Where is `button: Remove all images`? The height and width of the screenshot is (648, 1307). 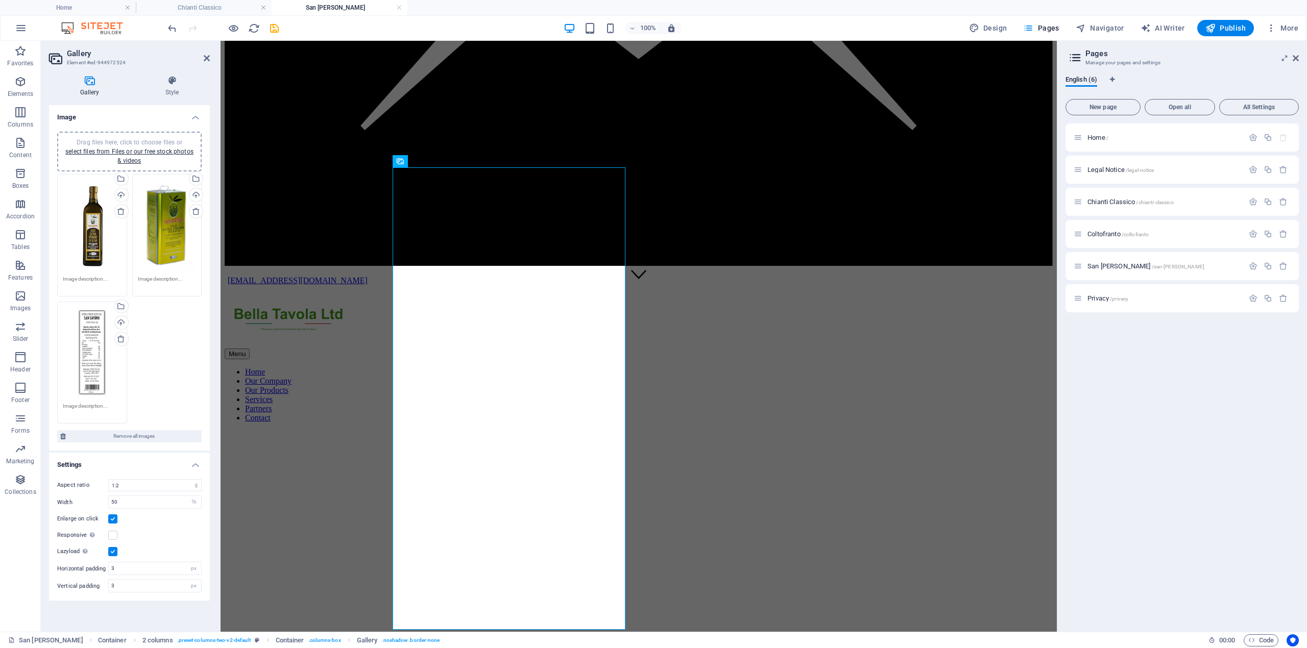 button: Remove all images is located at coordinates (129, 437).